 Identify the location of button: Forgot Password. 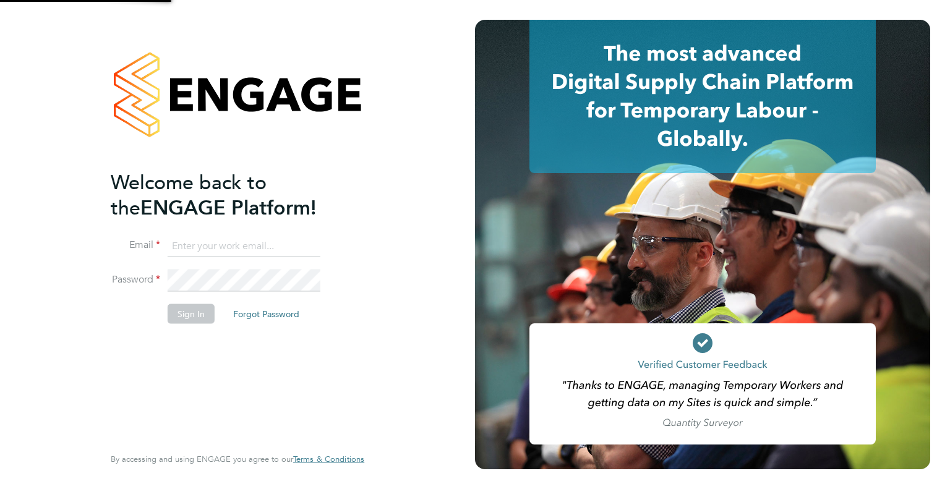
(266, 314).